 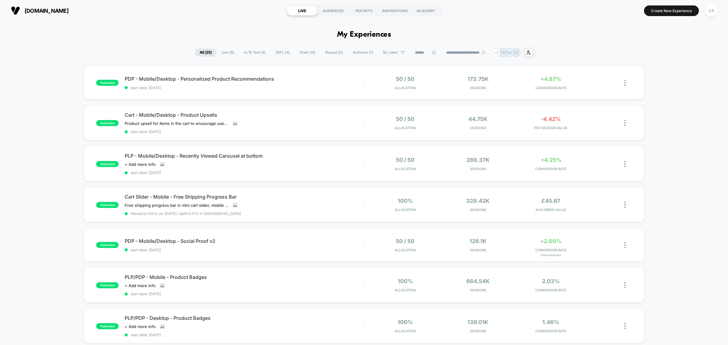 I want to click on span: 2.03%, so click(x=551, y=281).